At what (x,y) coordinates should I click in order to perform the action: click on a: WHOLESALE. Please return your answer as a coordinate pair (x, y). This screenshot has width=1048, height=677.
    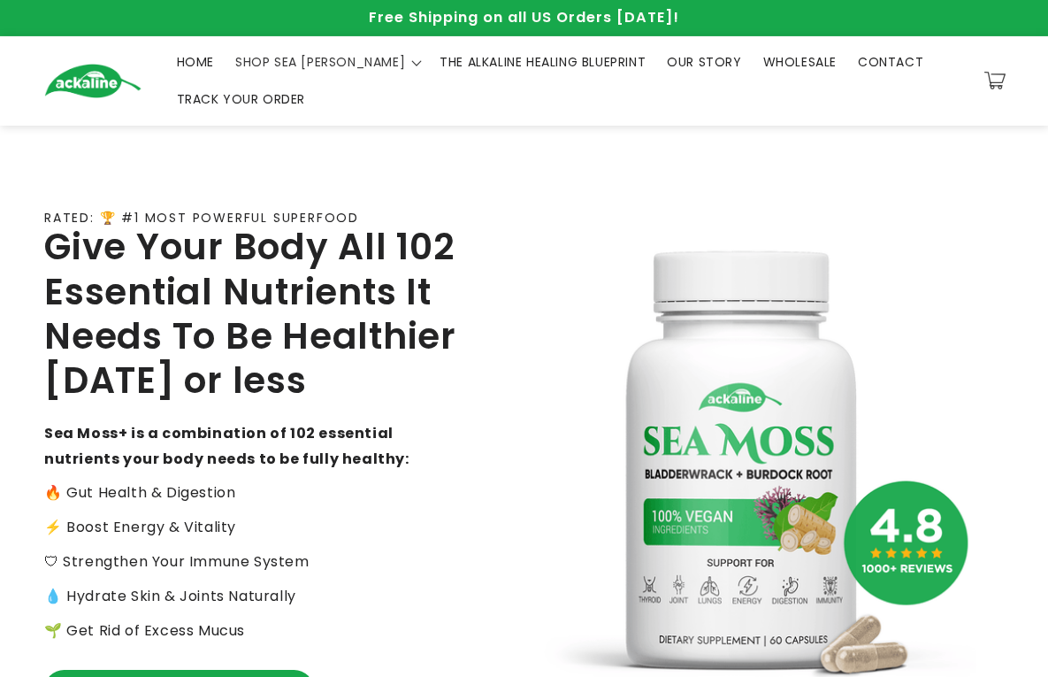
    Looking at the image, I should click on (800, 62).